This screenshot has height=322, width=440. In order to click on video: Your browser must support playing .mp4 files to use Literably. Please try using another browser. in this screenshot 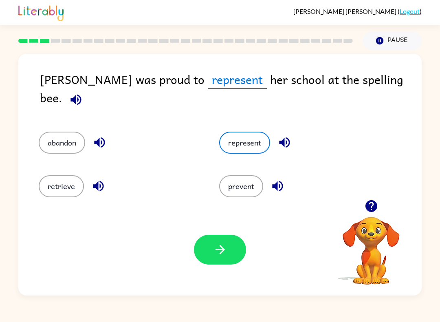, I will do `click(371, 245)`.